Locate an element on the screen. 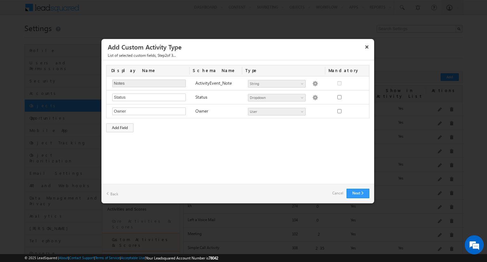 This screenshot has height=262, width=487. label: Owner is located at coordinates (202, 111).